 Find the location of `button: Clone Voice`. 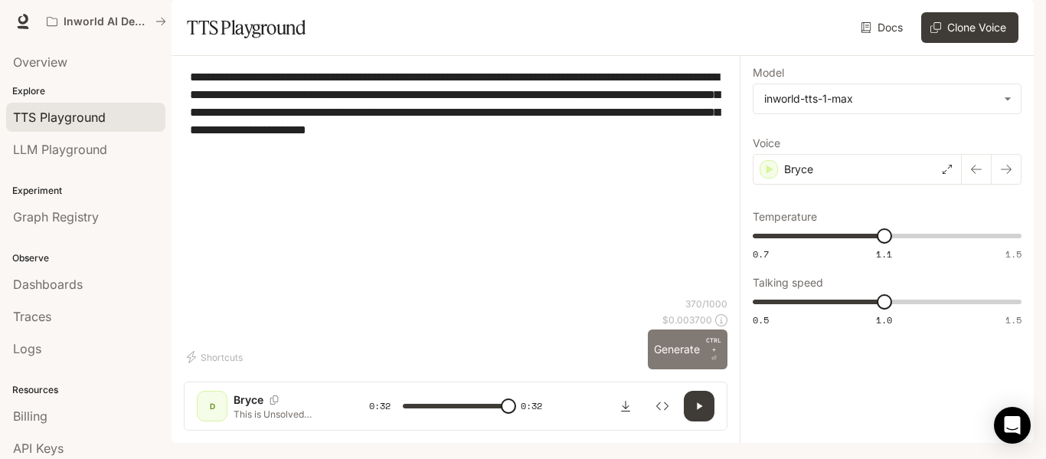

button: Clone Voice is located at coordinates (969, 28).